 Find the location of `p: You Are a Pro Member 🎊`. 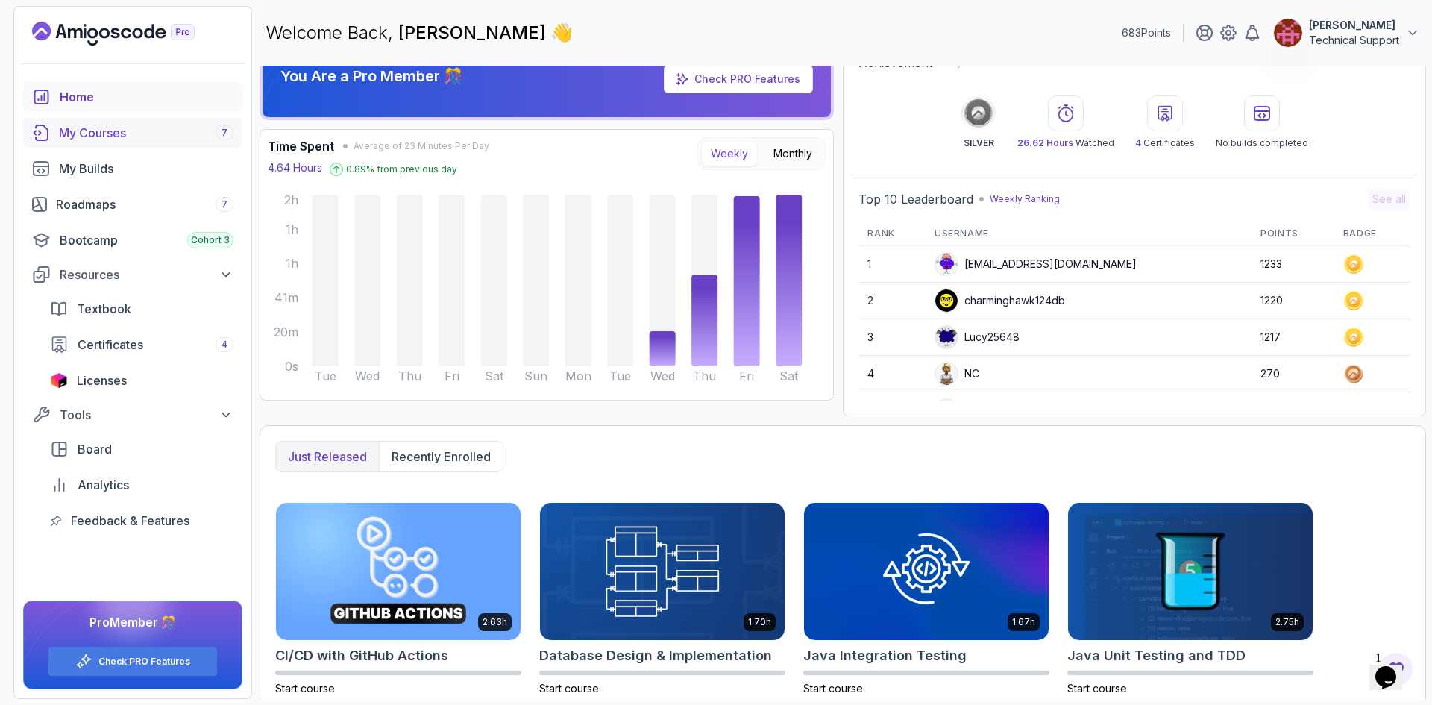

p: You Are a Pro Member 🎊 is located at coordinates (371, 76).